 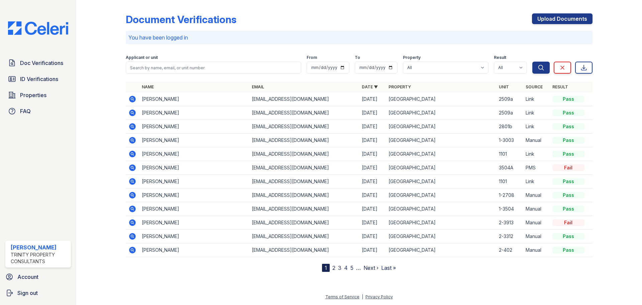 I want to click on div: 1, so click(x=326, y=268).